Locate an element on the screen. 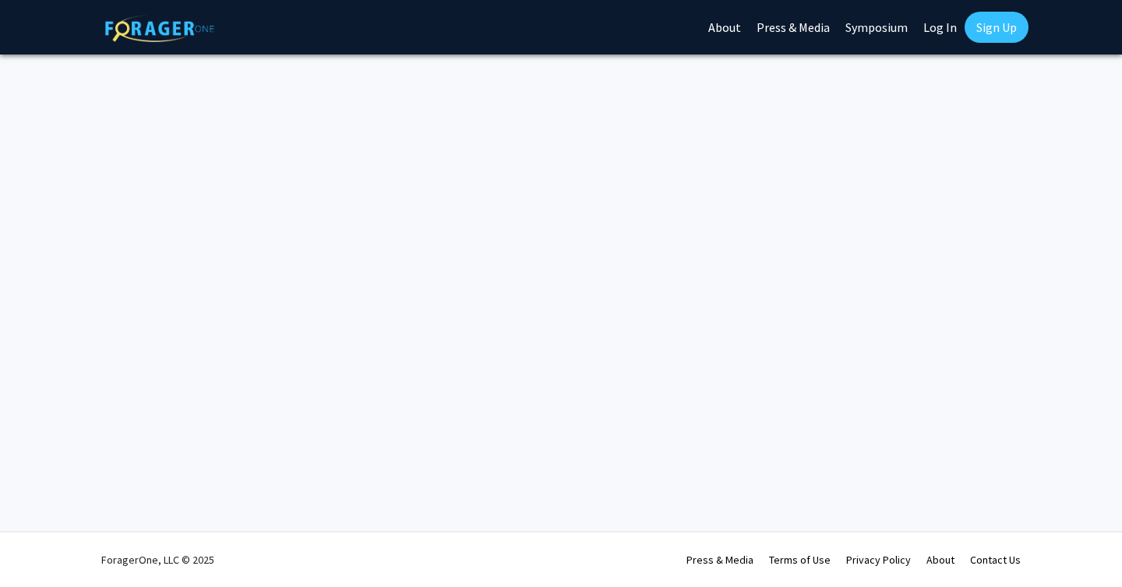 This screenshot has height=587, width=1122. img: ForagerOne Logo is located at coordinates (160, 28).